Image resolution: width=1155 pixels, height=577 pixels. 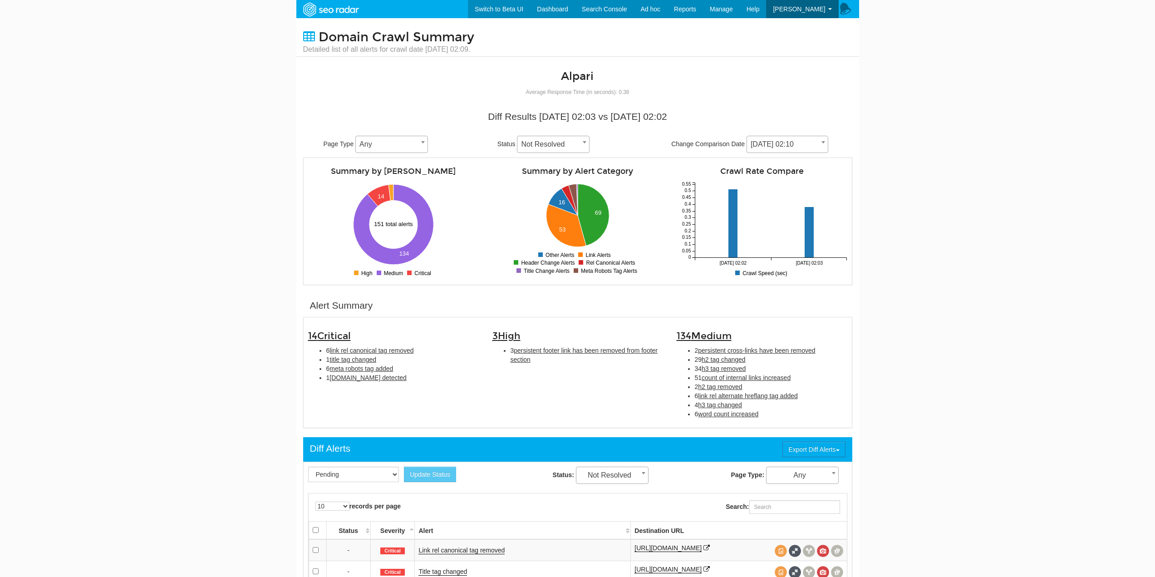 I want to click on button: Update Status, so click(x=430, y=474).